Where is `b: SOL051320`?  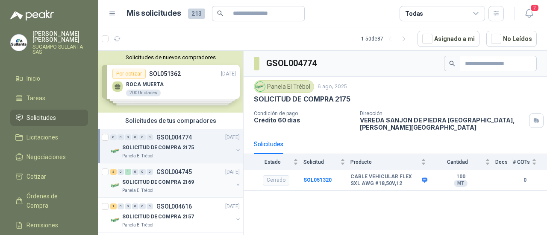
b: SOL051320 is located at coordinates (317, 180).